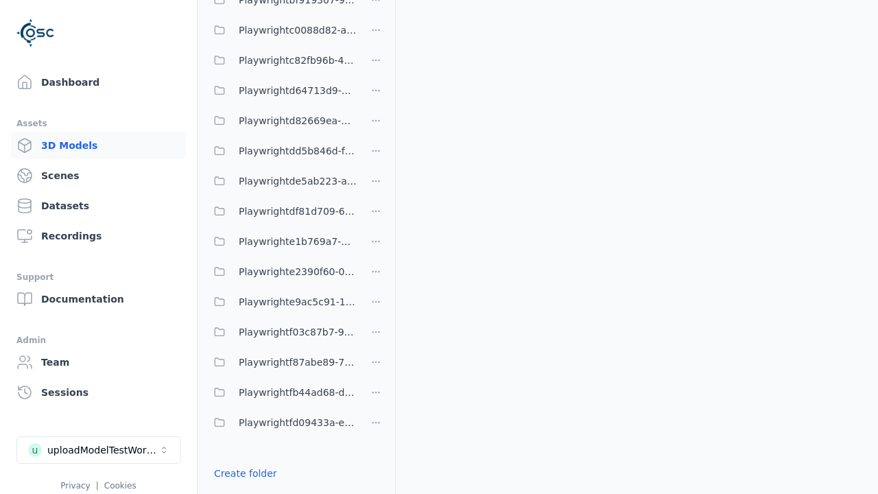  I want to click on a: Documentation, so click(98, 299).